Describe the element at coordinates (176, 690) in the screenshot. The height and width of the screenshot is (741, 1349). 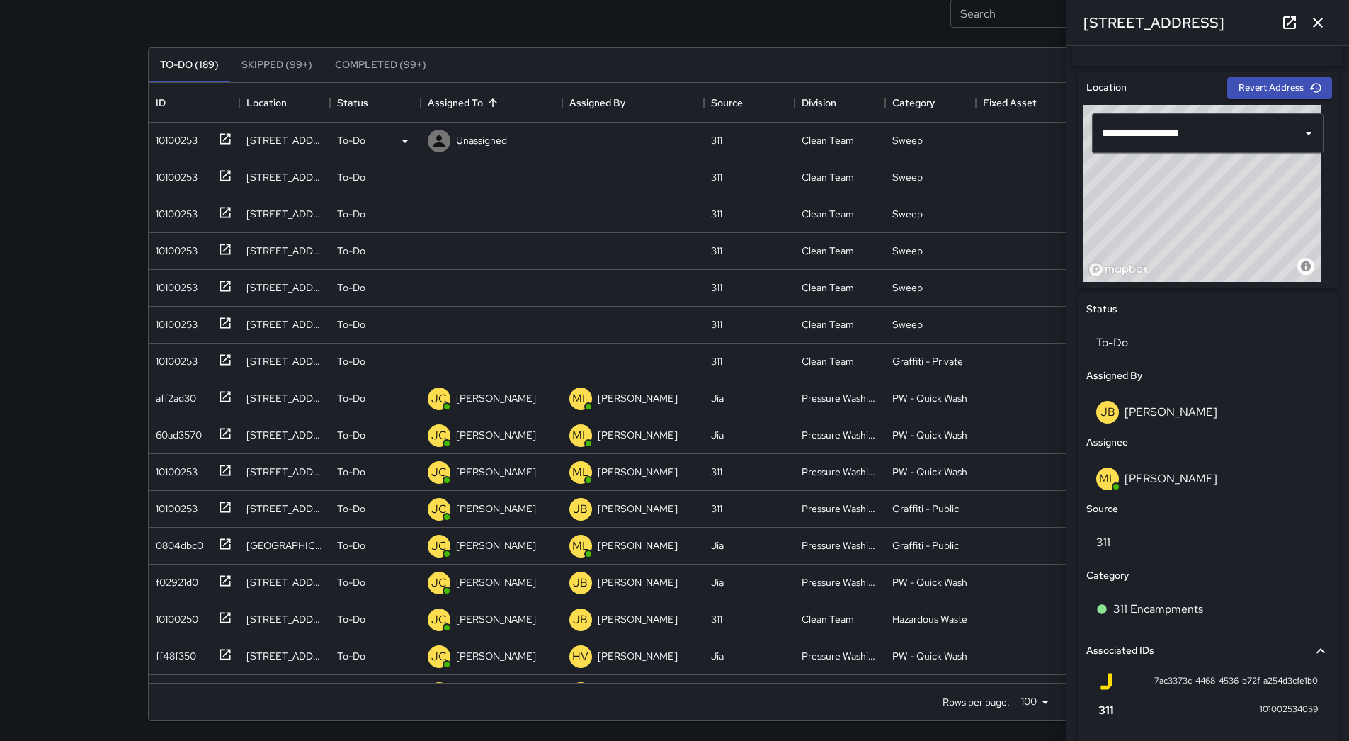
I see `div: ca372900` at that location.